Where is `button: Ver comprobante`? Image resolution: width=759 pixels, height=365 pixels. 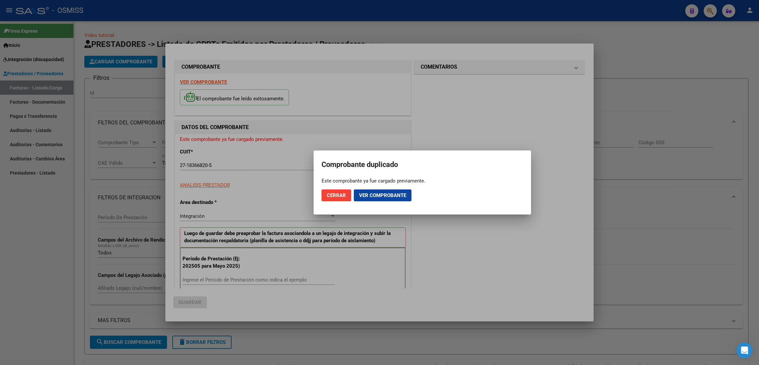
button: Ver comprobante is located at coordinates (383, 195).